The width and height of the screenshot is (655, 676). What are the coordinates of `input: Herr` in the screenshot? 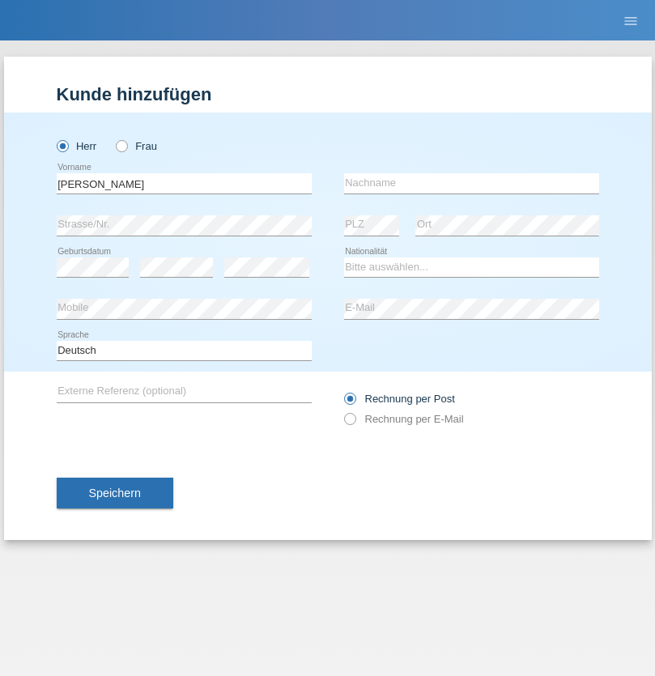 It's located at (62, 145).